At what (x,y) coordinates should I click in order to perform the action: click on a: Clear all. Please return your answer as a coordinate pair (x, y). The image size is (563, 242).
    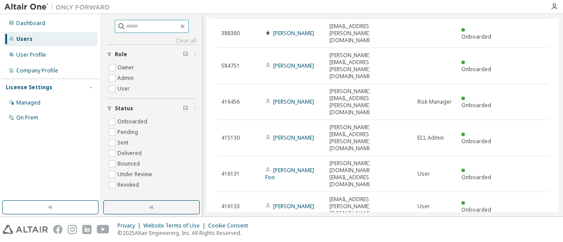
    Looking at the image, I should click on (151, 41).